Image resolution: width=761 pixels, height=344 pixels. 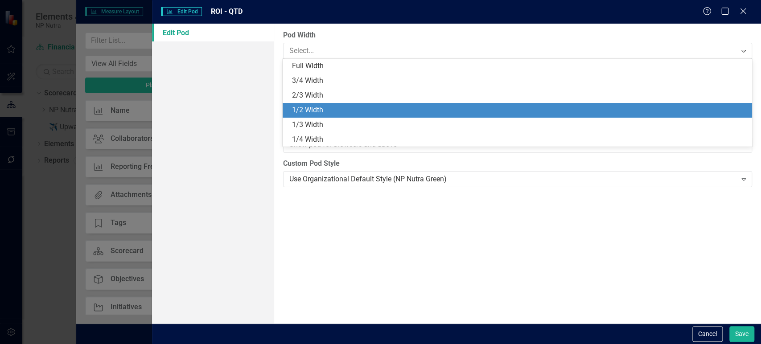 I want to click on div: Full Width, so click(x=519, y=66).